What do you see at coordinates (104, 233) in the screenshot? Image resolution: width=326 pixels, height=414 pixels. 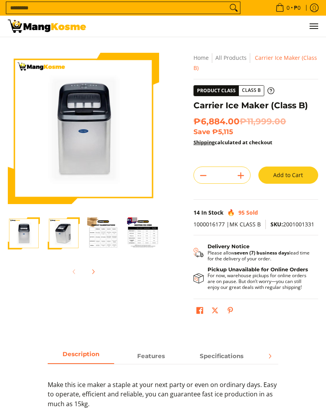 I see `img: Carrier Ice Maker (Class B)-3` at bounding box center [104, 233].